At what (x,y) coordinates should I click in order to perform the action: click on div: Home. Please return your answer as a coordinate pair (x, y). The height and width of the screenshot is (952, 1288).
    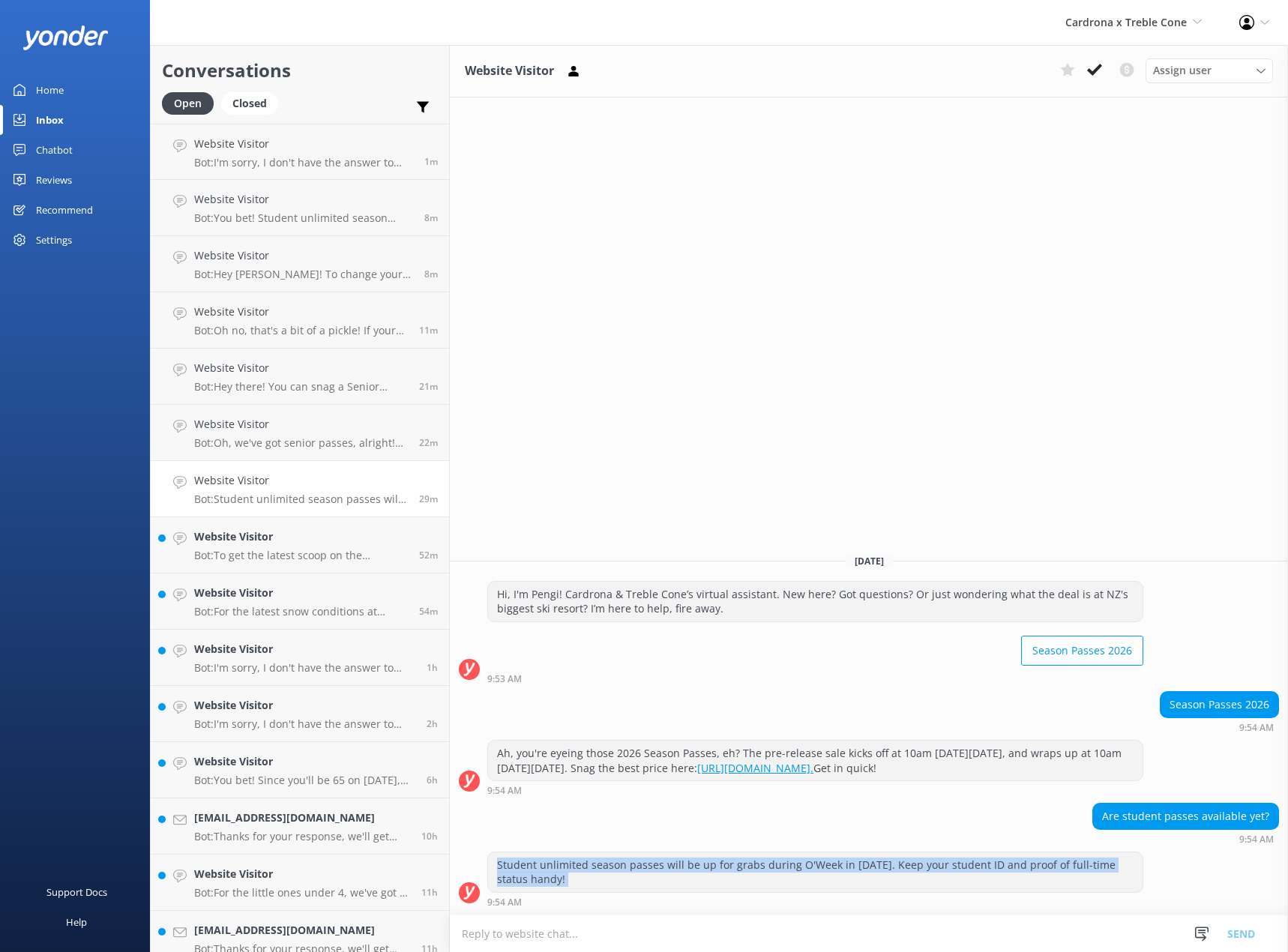
    Looking at the image, I should click on (50, 90).